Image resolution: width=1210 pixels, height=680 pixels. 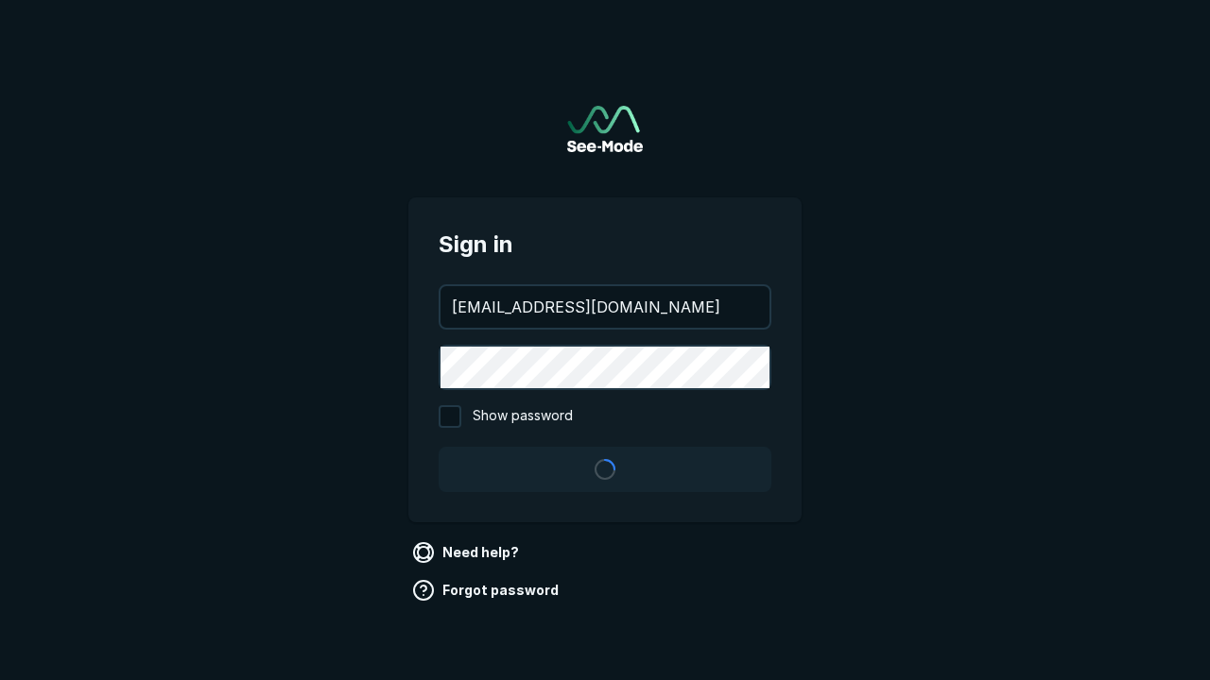 What do you see at coordinates (523, 417) in the screenshot?
I see `span: Show password` at bounding box center [523, 417].